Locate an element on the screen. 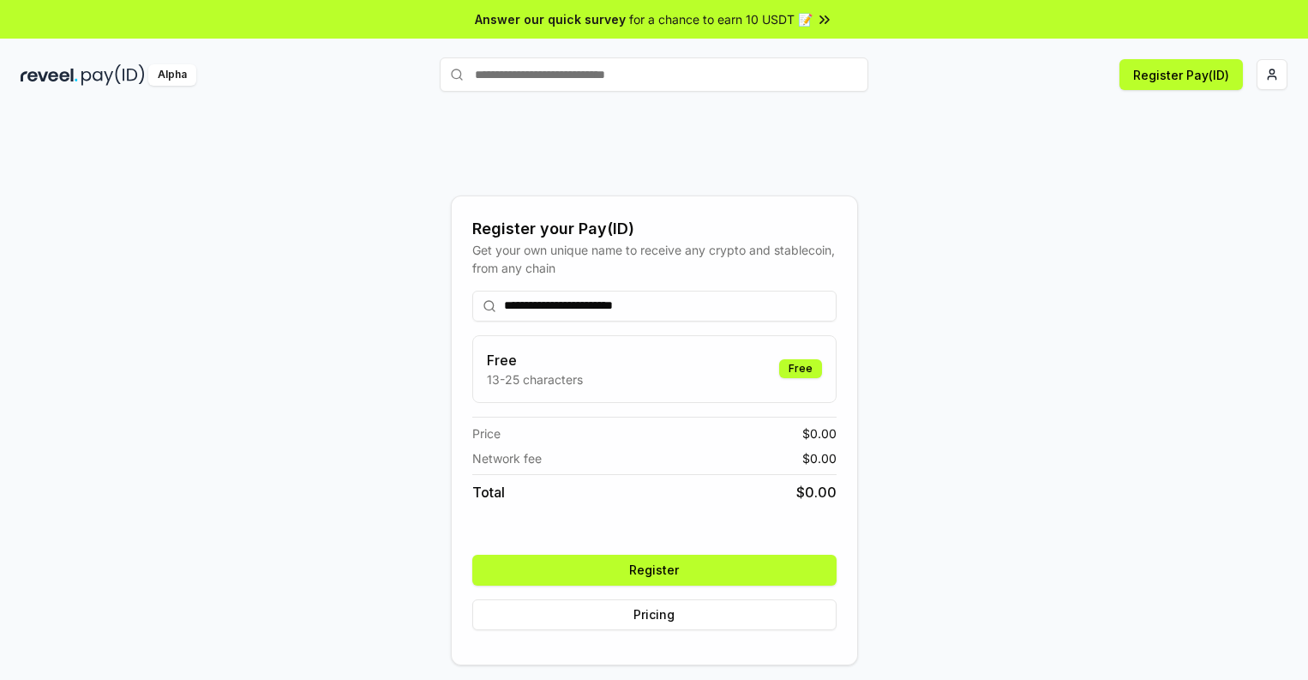  span: Network fee is located at coordinates (507, 458).